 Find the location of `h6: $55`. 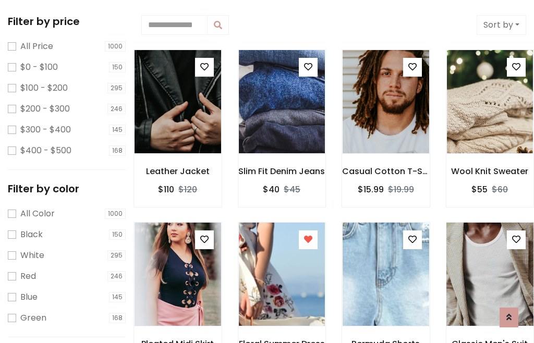

h6: $55 is located at coordinates (479, 189).